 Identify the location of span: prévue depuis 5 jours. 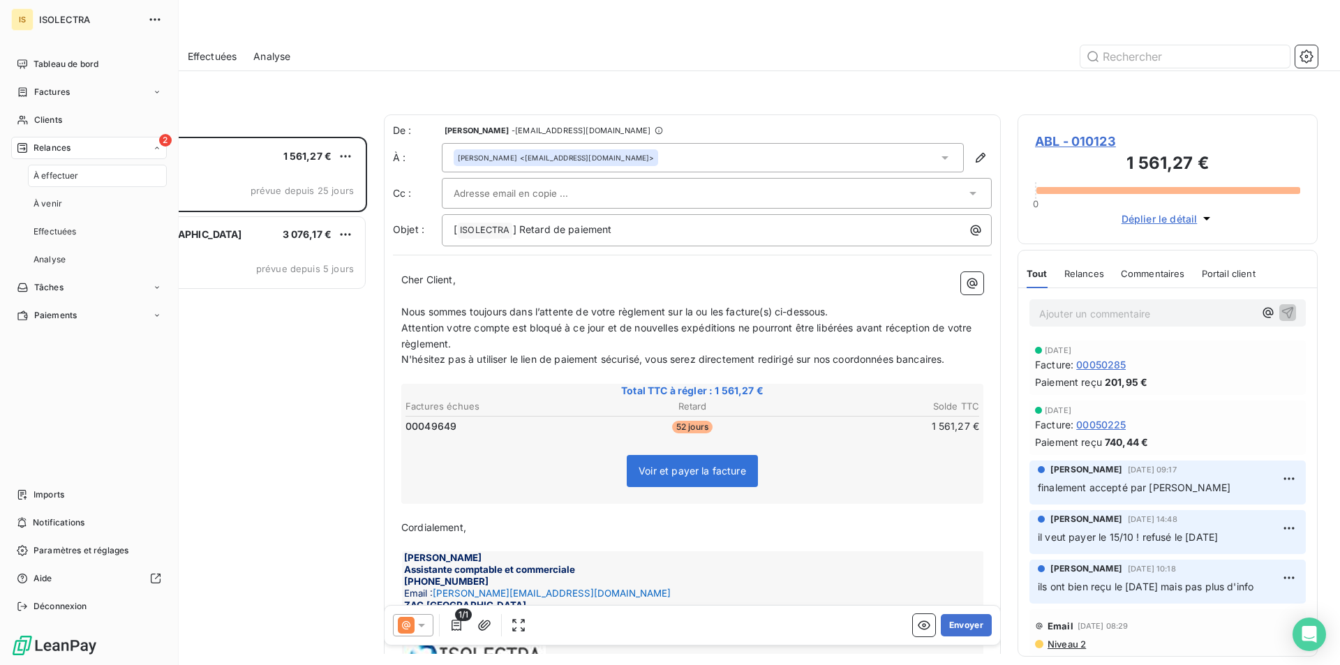
(305, 269).